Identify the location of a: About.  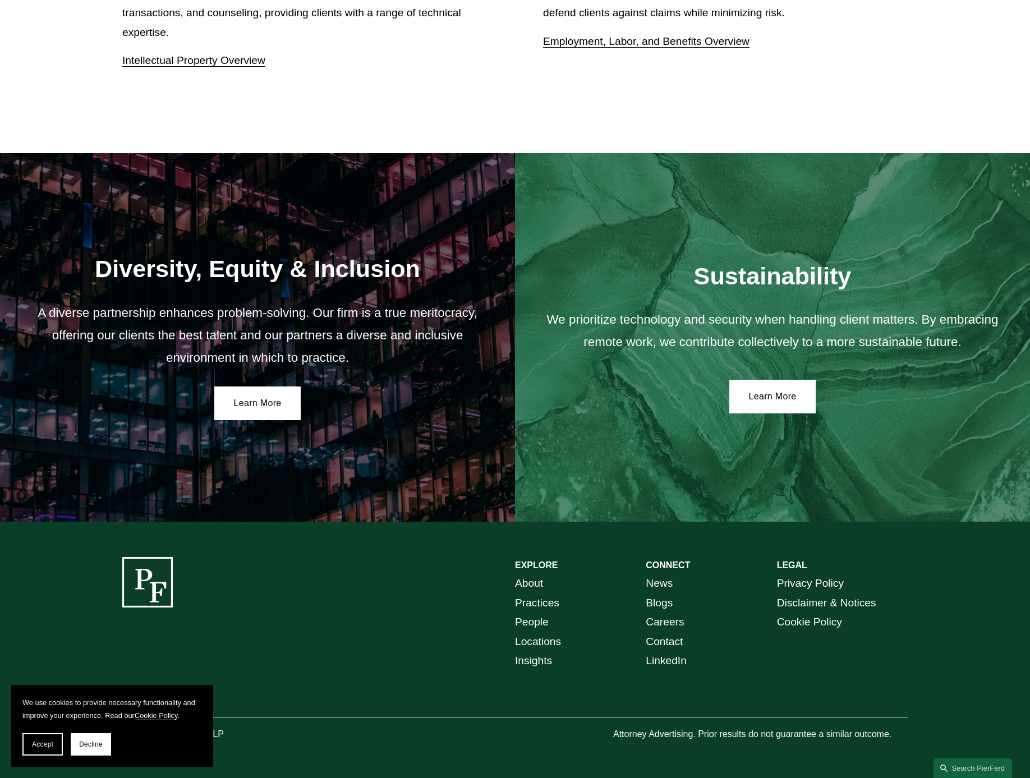
(529, 583).